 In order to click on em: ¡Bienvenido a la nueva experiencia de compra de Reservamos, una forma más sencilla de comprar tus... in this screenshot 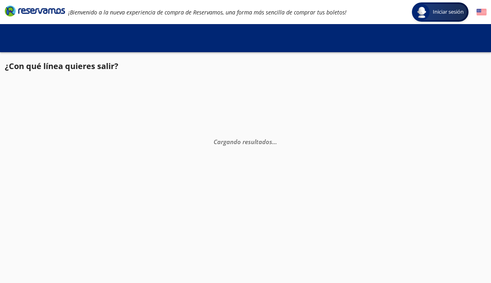, I will do `click(207, 12)`.